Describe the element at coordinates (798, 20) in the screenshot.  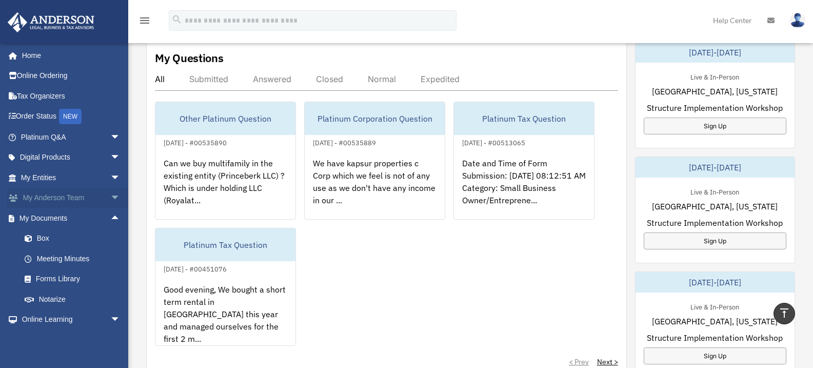
I see `img: User Pic` at that location.